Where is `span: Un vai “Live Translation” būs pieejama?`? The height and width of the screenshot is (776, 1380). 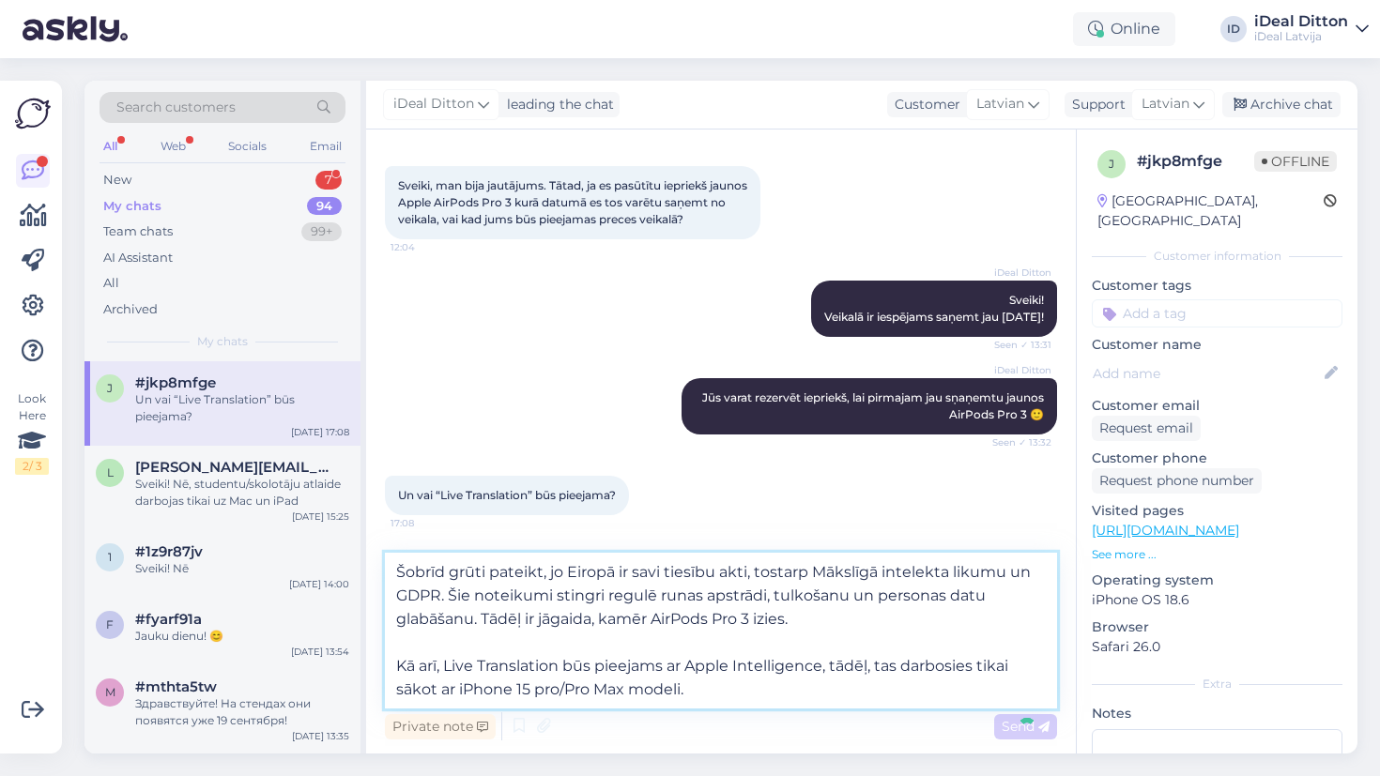 span: Un vai “Live Translation” būs pieejama? is located at coordinates (507, 495).